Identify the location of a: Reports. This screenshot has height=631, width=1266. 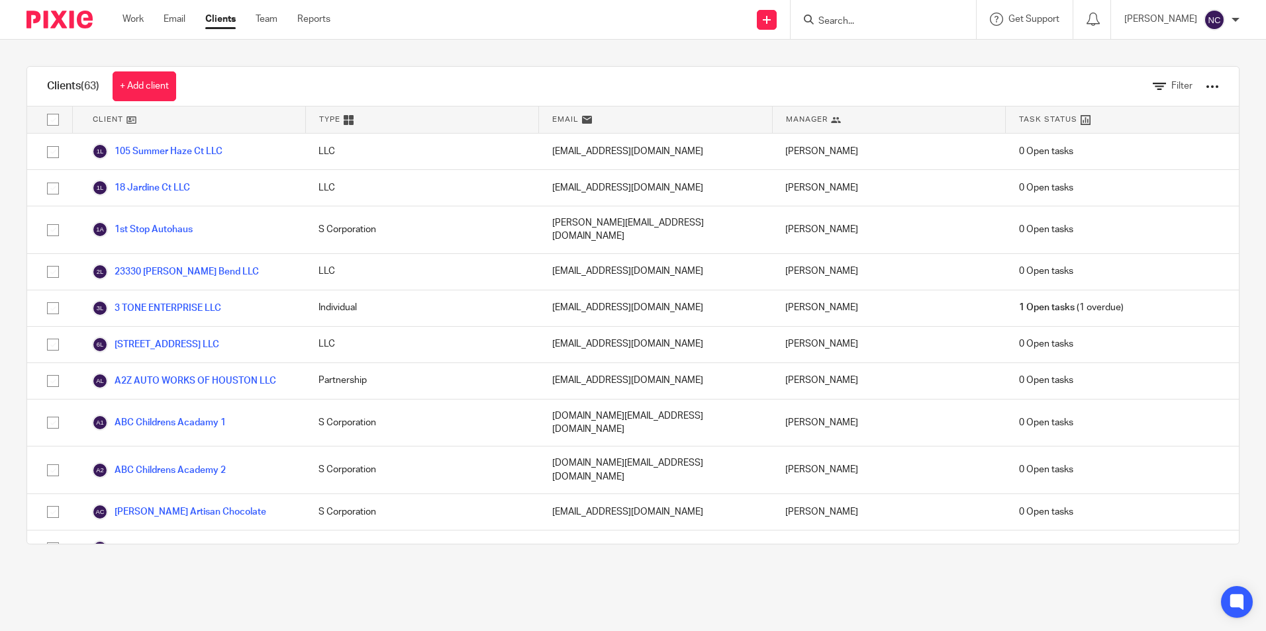
(314, 19).